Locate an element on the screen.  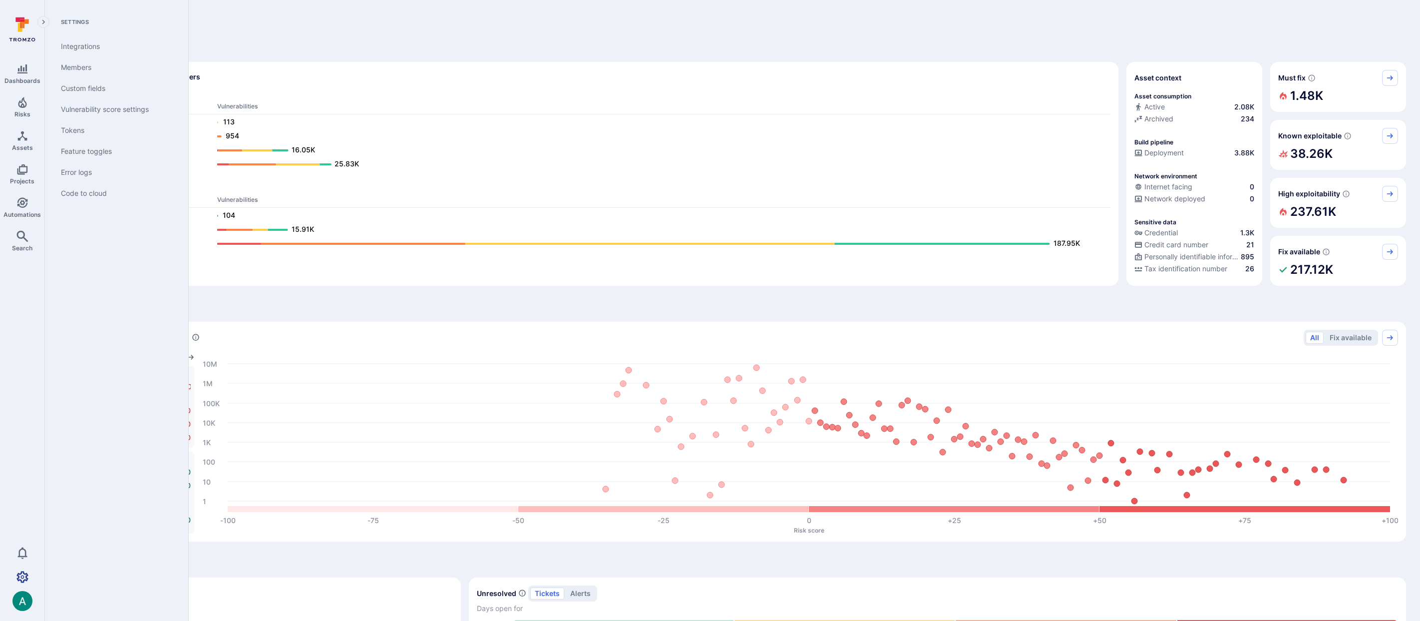
button: tickets is located at coordinates (547, 593).